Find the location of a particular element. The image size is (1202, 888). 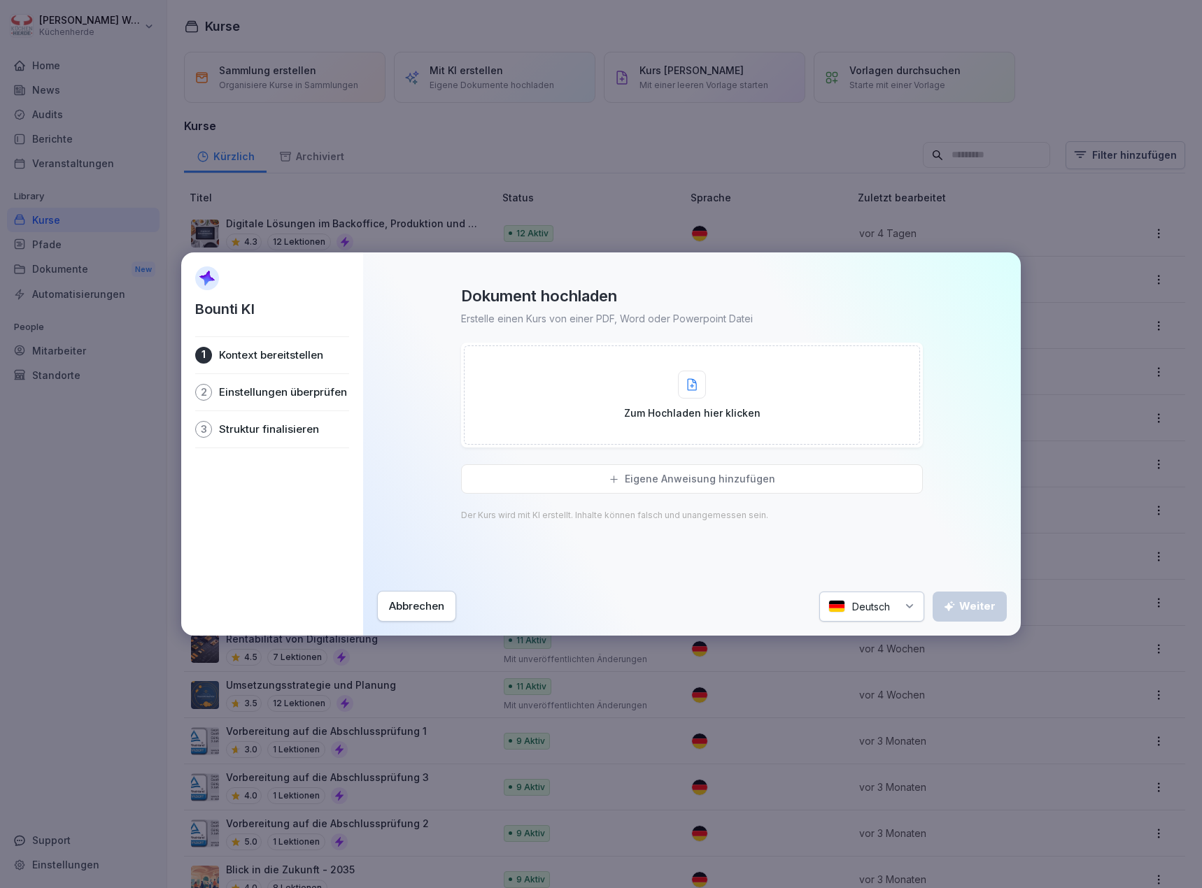

div: 3 is located at coordinates (204, 429).